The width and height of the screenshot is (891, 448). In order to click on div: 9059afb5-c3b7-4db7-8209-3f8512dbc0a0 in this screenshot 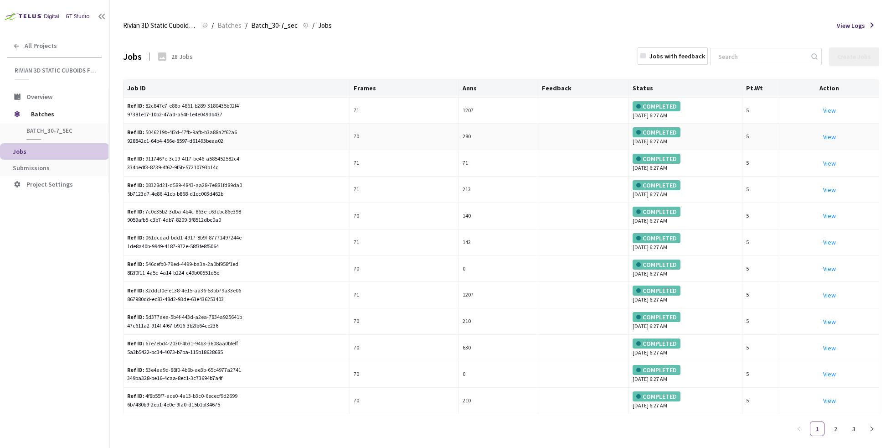, I will do `click(237, 220)`.